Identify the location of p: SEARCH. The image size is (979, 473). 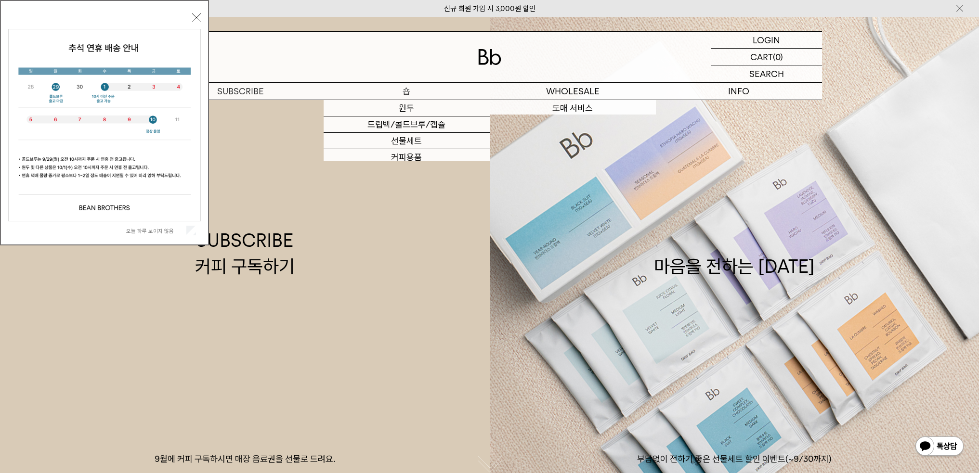
(766, 74).